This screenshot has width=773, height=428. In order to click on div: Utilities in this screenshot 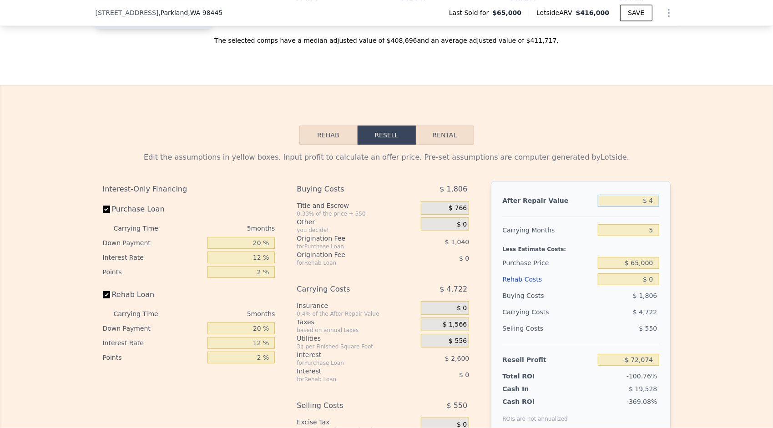, I will do `click(357, 339)`.